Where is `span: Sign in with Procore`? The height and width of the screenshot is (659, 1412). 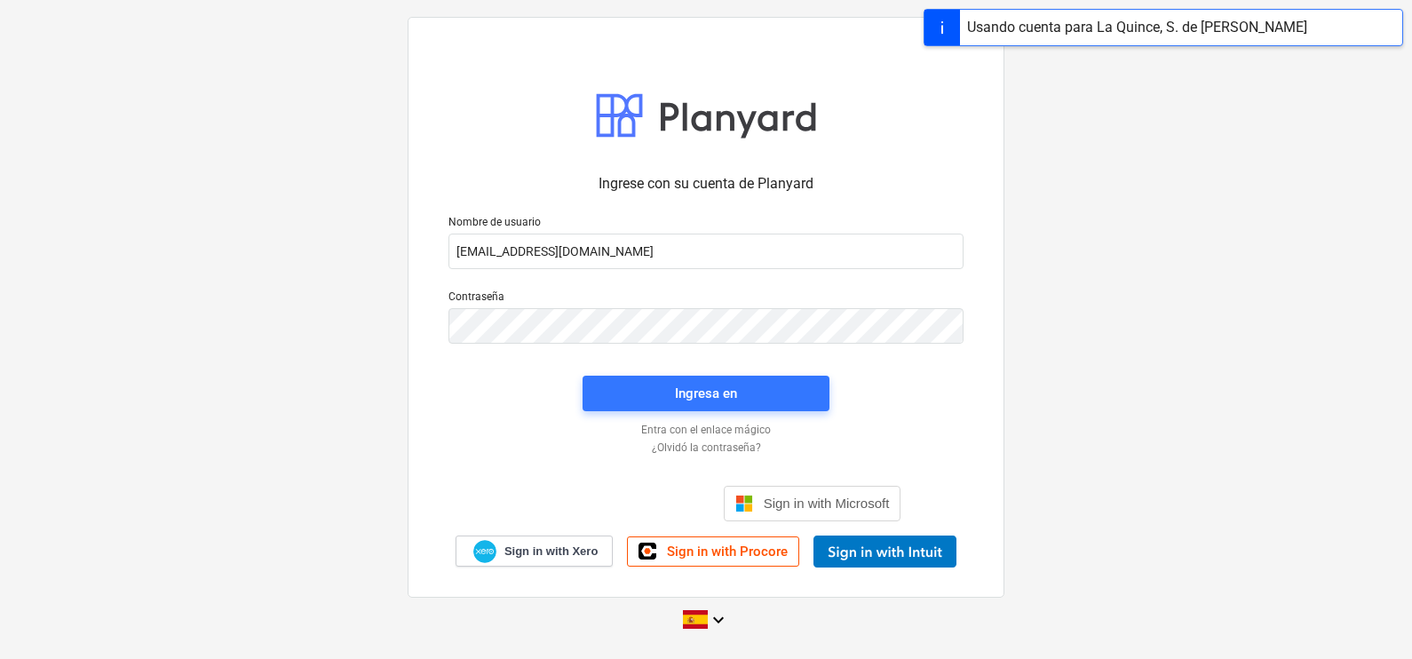 span: Sign in with Procore is located at coordinates (727, 552).